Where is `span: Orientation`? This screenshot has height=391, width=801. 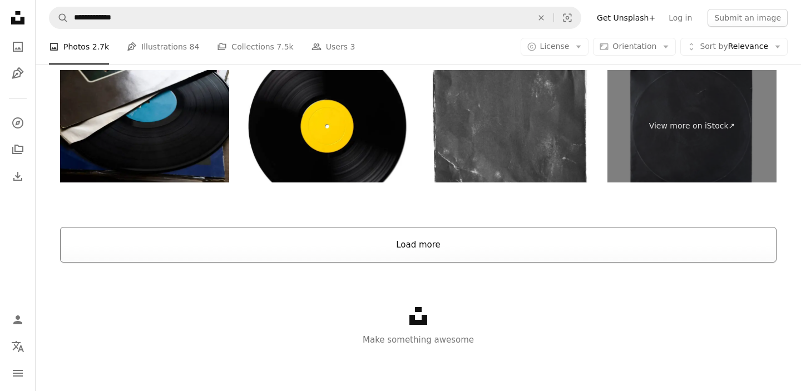 span: Orientation is located at coordinates (634, 46).